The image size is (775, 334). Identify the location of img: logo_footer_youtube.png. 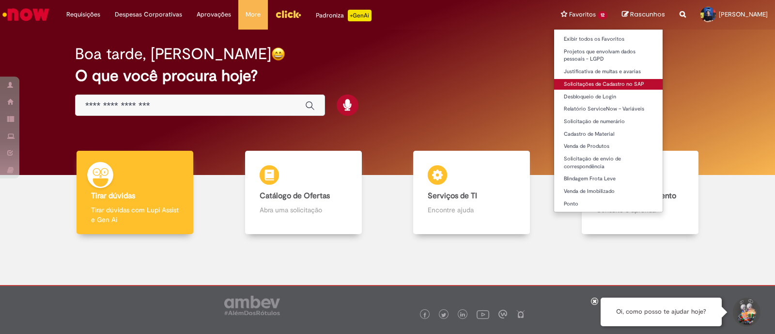
(483, 314).